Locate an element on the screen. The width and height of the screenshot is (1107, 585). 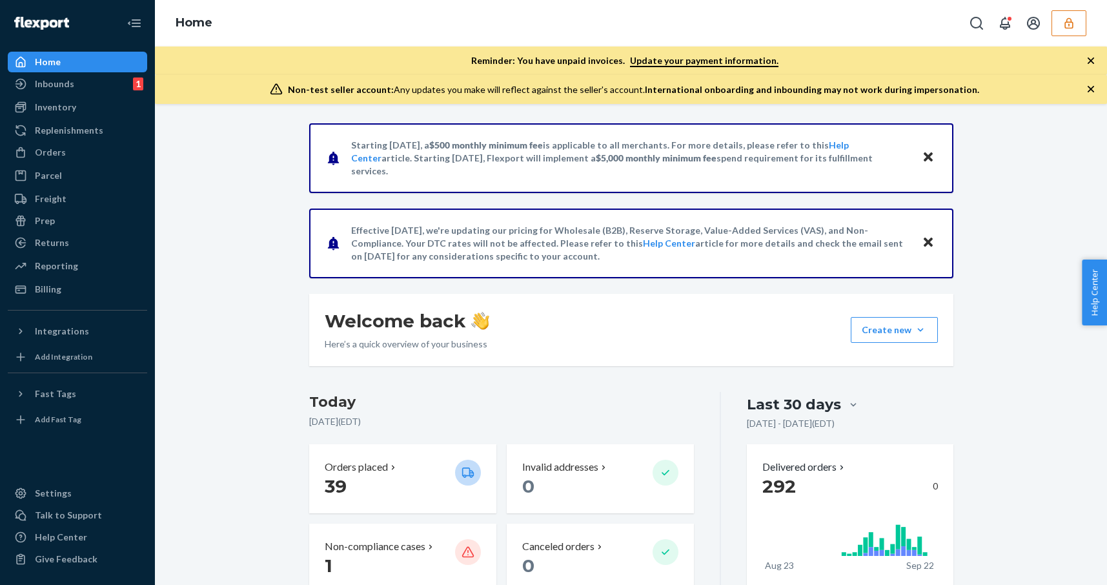
span: 292 is located at coordinates (779, 486).